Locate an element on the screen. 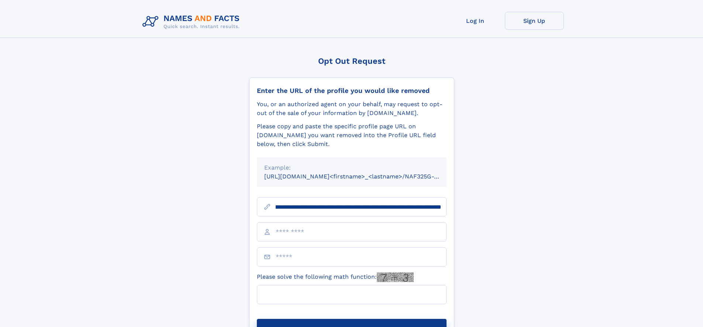 This screenshot has height=327, width=703. div: You, or an authorized agent on your behalf, may request to opt-out of the sale of your informatio... is located at coordinates (352, 109).